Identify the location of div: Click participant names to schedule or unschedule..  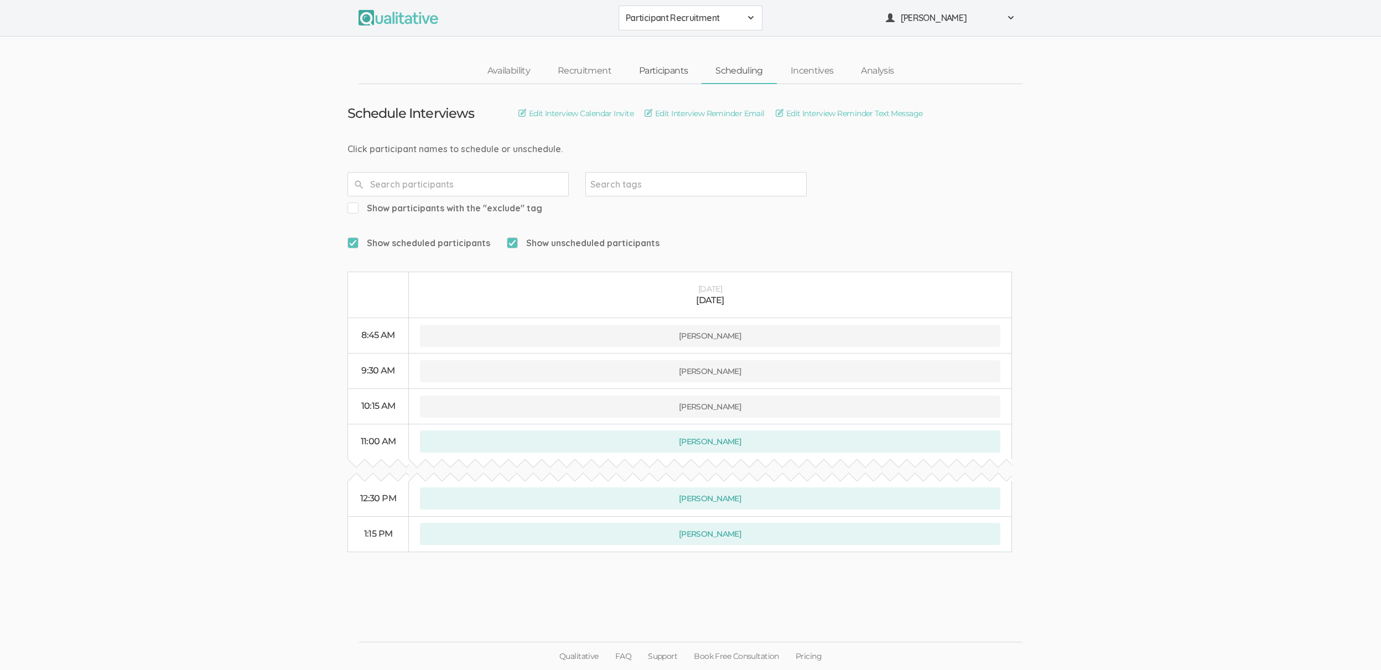
(691, 149).